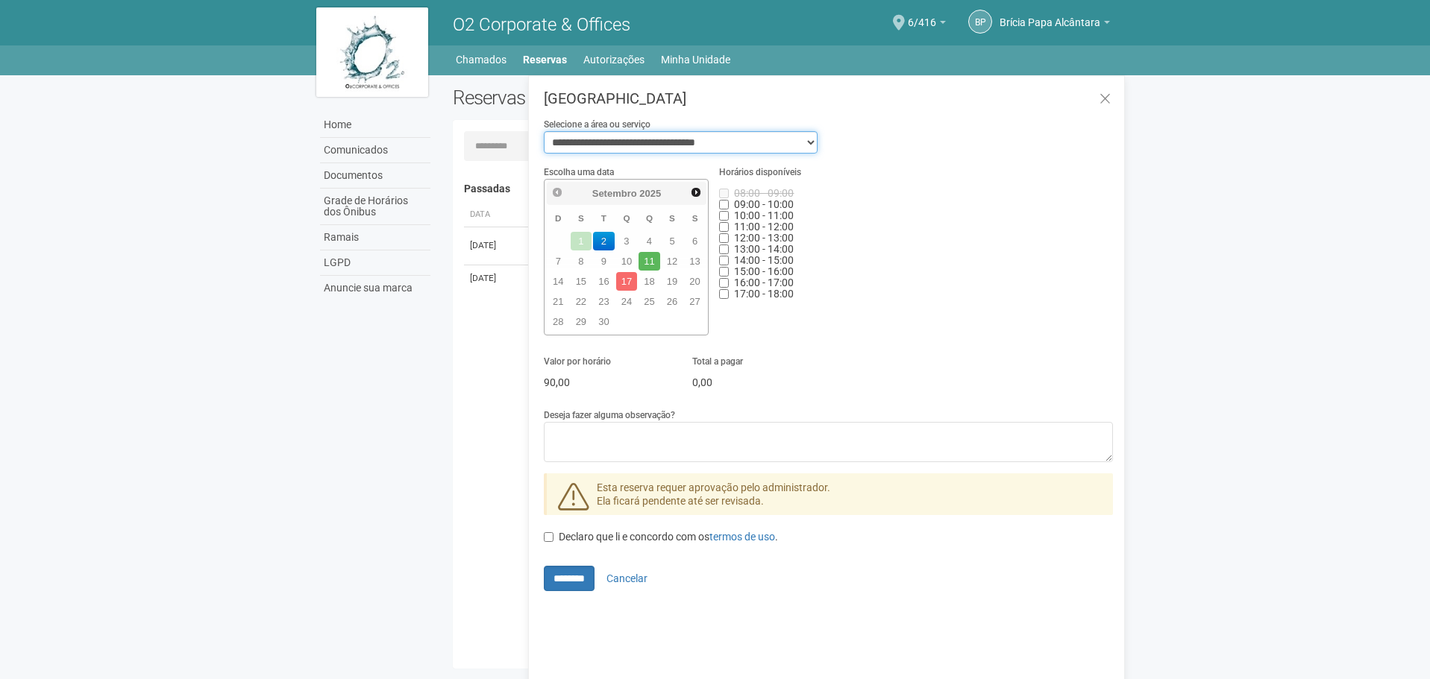  I want to click on a: 5, so click(672, 241).